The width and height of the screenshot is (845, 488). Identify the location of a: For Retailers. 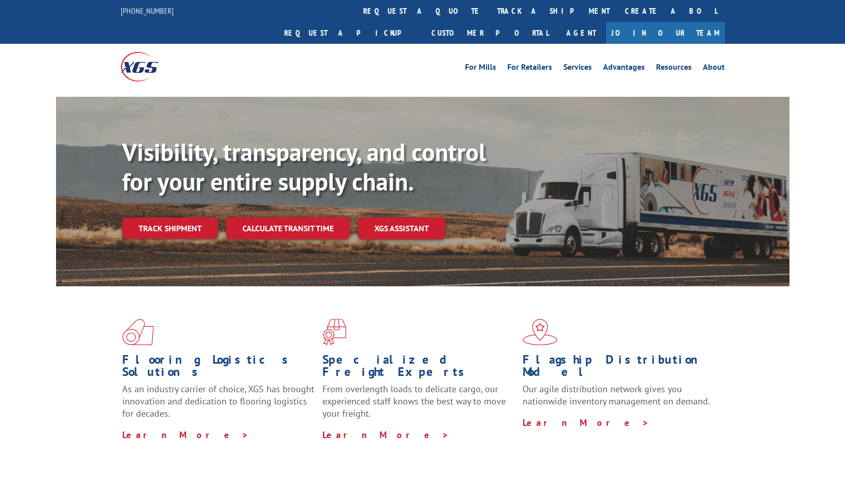
(530, 69).